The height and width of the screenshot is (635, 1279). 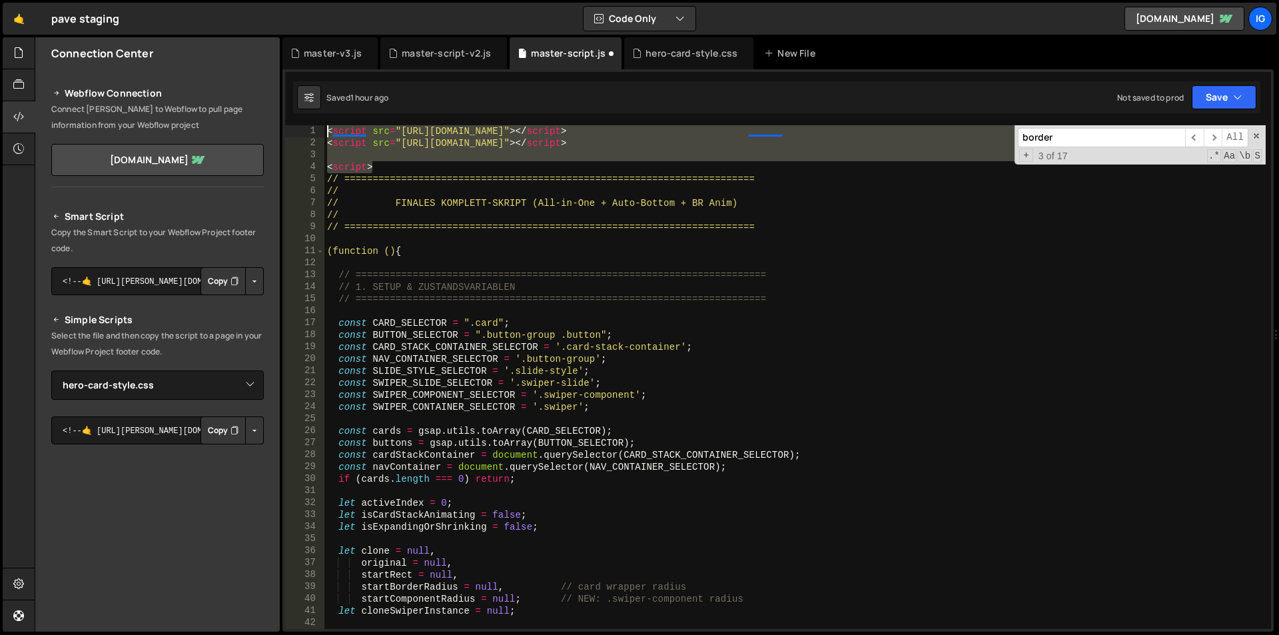 I want to click on div: 16, so click(x=304, y=311).